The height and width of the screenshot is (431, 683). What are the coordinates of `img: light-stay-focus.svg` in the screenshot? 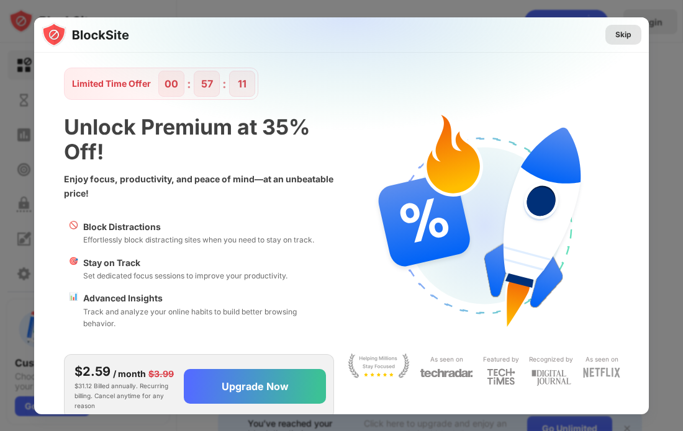 It's located at (379, 366).